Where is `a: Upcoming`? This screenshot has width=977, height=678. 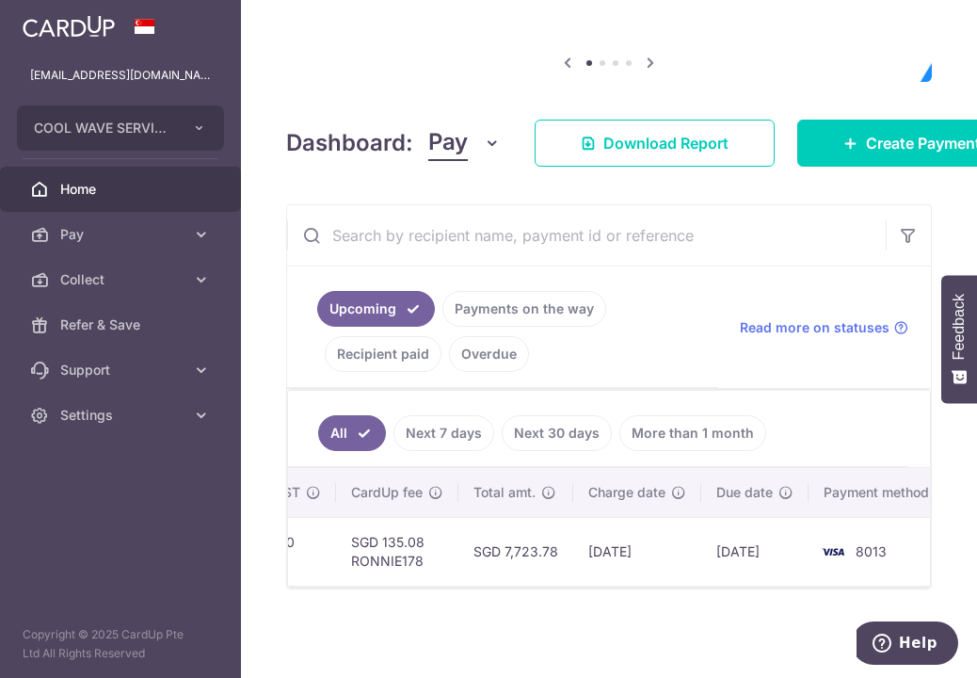 a: Upcoming is located at coordinates (376, 309).